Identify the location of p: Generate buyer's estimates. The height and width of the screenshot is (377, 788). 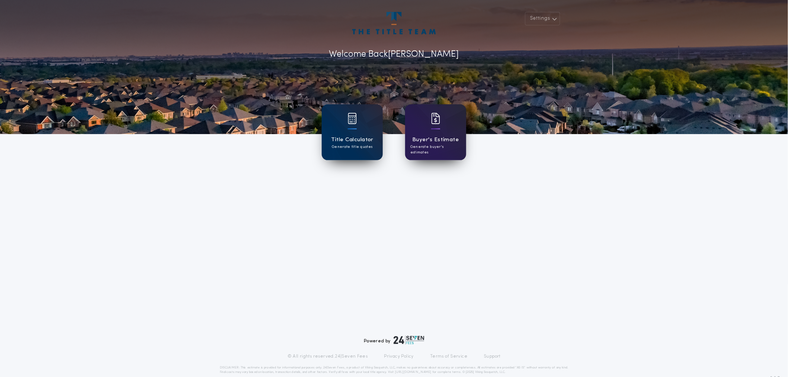
(436, 150).